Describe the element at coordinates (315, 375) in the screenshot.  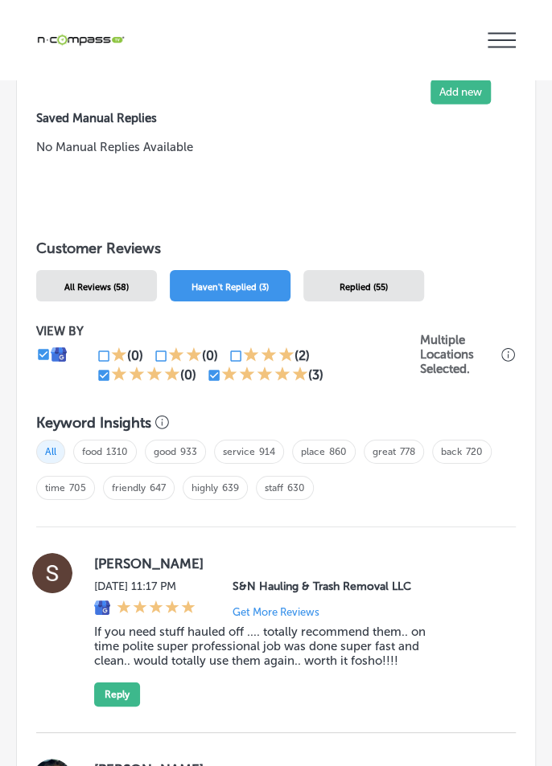
I see `div: (3)` at that location.